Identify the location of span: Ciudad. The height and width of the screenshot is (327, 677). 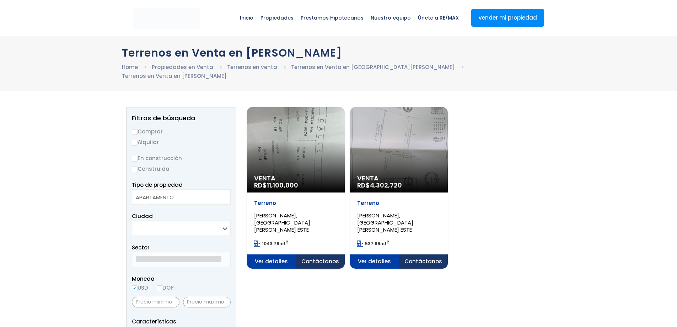
(142, 216).